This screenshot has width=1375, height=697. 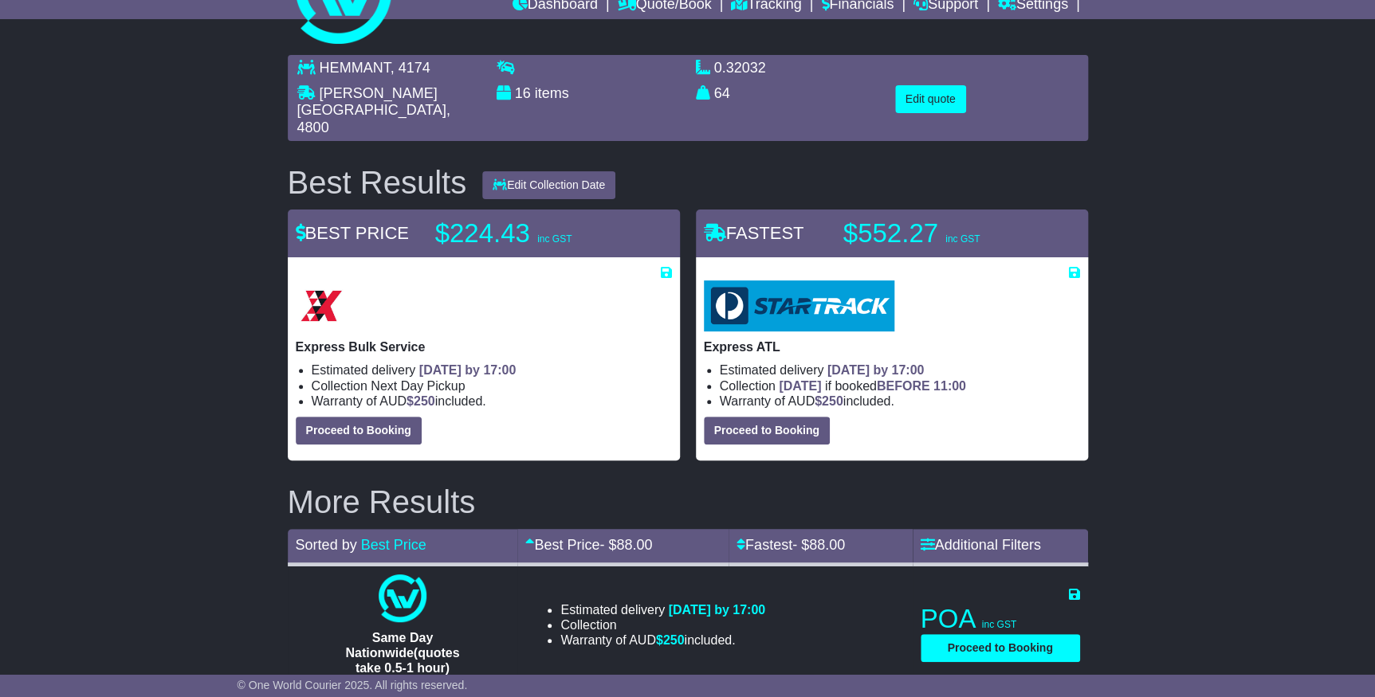 I want to click on a: Best Price, so click(x=394, y=545).